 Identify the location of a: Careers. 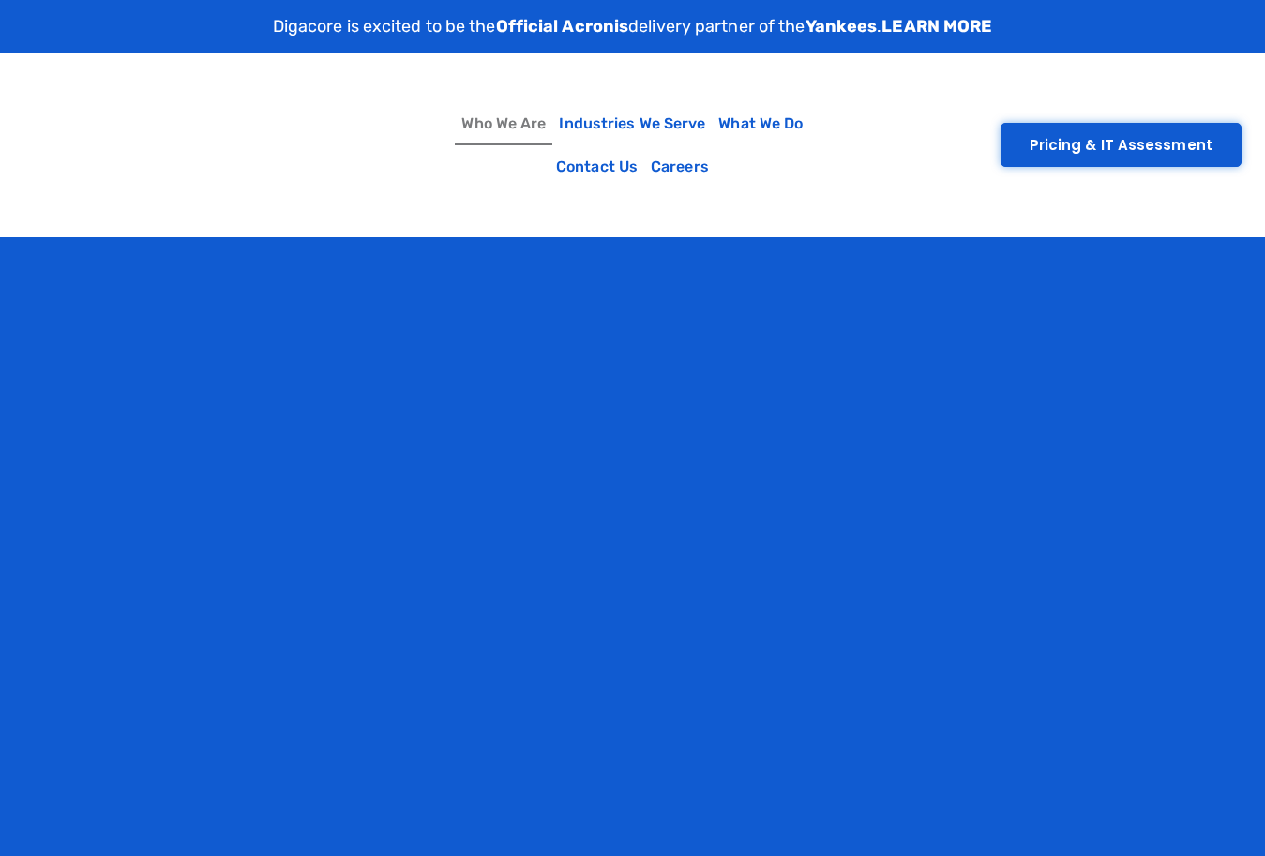
(680, 167).